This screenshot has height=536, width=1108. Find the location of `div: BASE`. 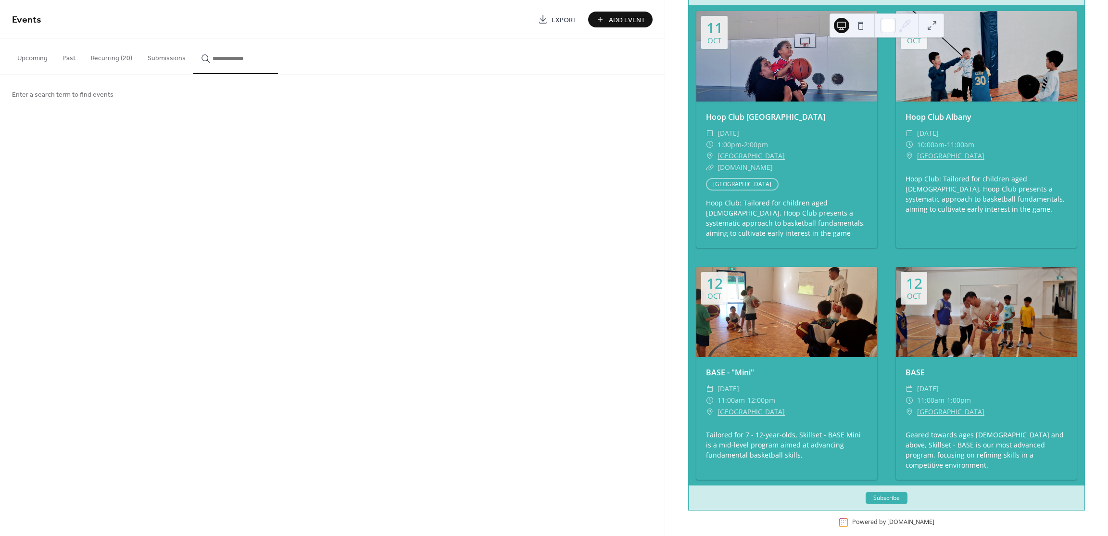

div: BASE is located at coordinates (986, 372).